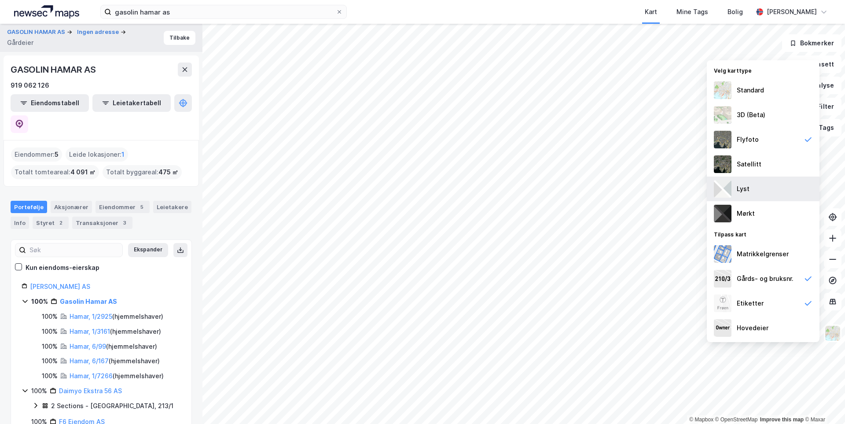 This screenshot has height=424, width=845. What do you see at coordinates (99, 32) in the screenshot?
I see `button: Ingen adresse` at bounding box center [99, 32].